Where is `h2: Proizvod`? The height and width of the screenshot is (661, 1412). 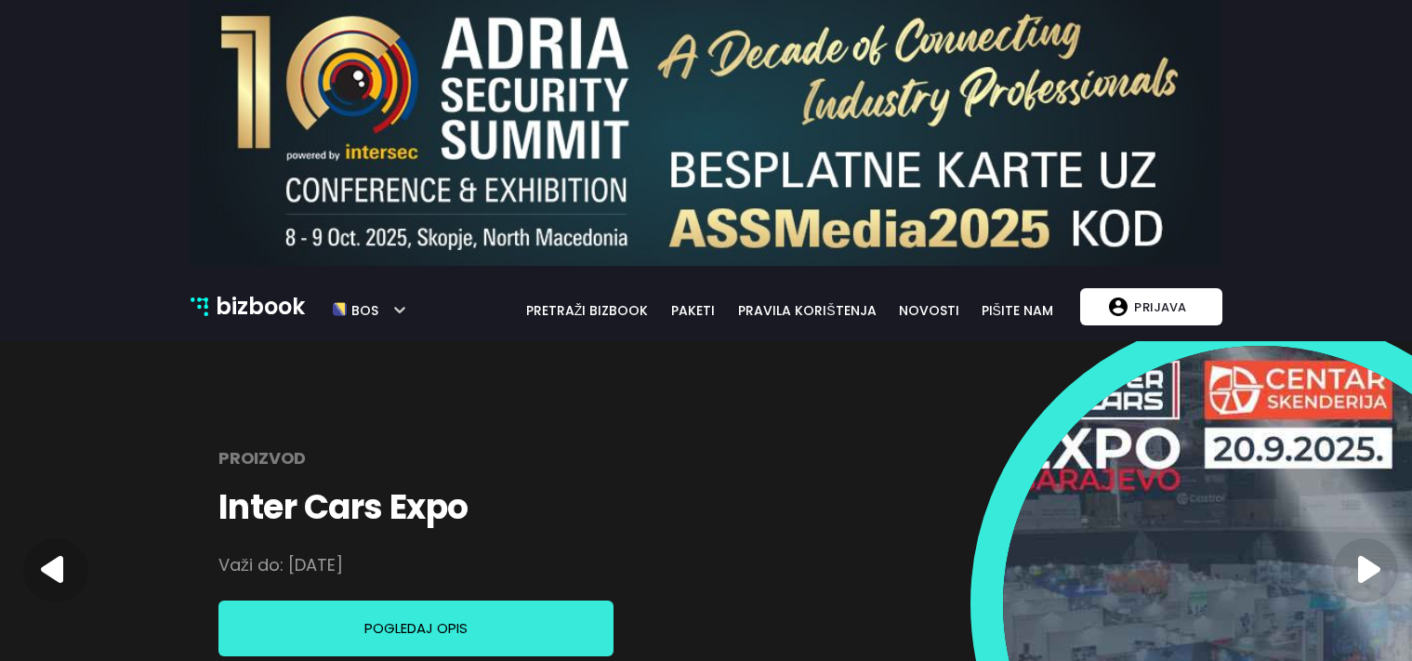
h2: Proizvod is located at coordinates (262, 458).